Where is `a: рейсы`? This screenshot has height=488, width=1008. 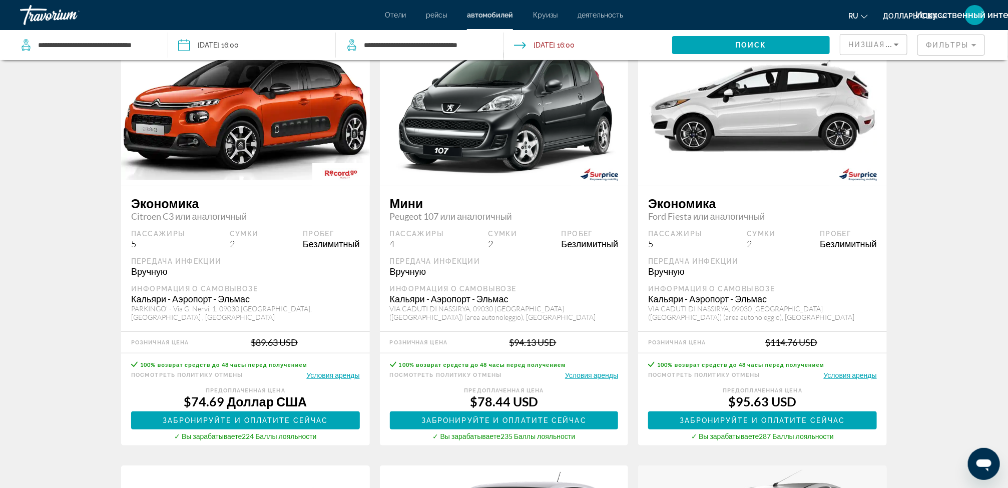 a: рейсы is located at coordinates (437, 15).